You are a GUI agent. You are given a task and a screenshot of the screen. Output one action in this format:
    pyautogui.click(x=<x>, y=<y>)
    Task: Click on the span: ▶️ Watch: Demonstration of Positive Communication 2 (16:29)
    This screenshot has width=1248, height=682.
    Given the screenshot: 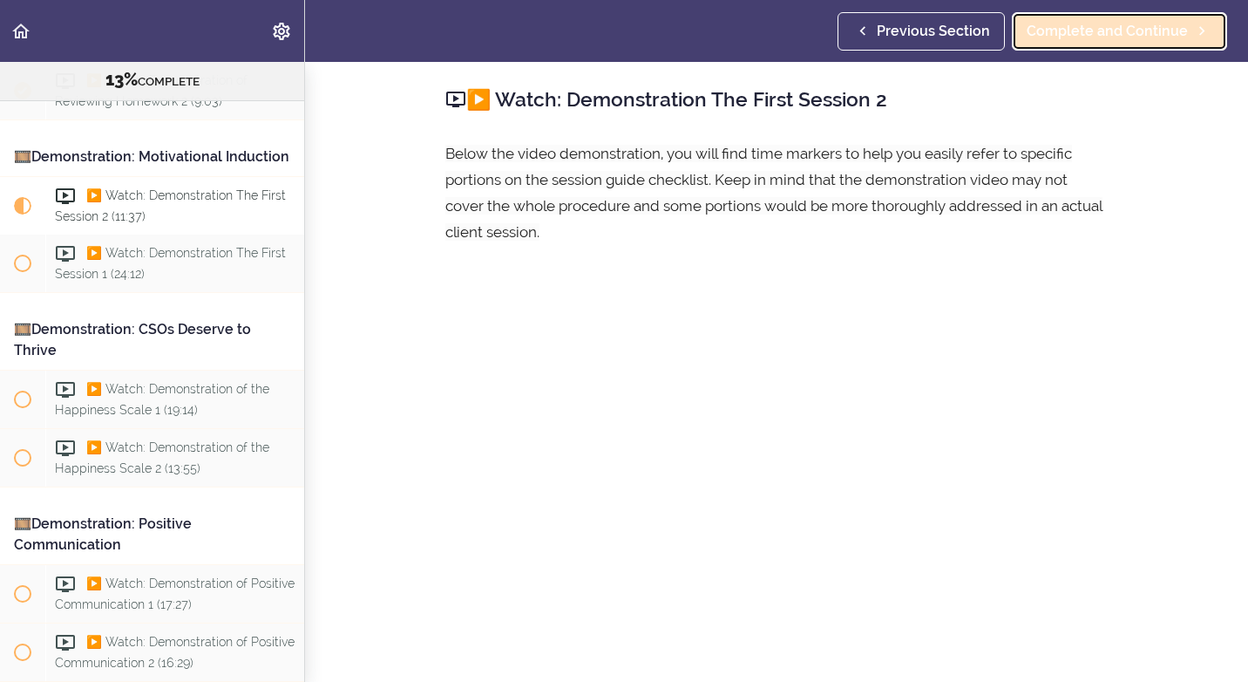 What is the action you would take?
    pyautogui.click(x=174, y=651)
    